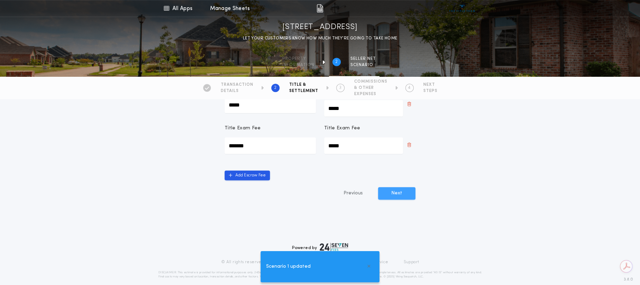  I want to click on span: NEXT, so click(430, 85).